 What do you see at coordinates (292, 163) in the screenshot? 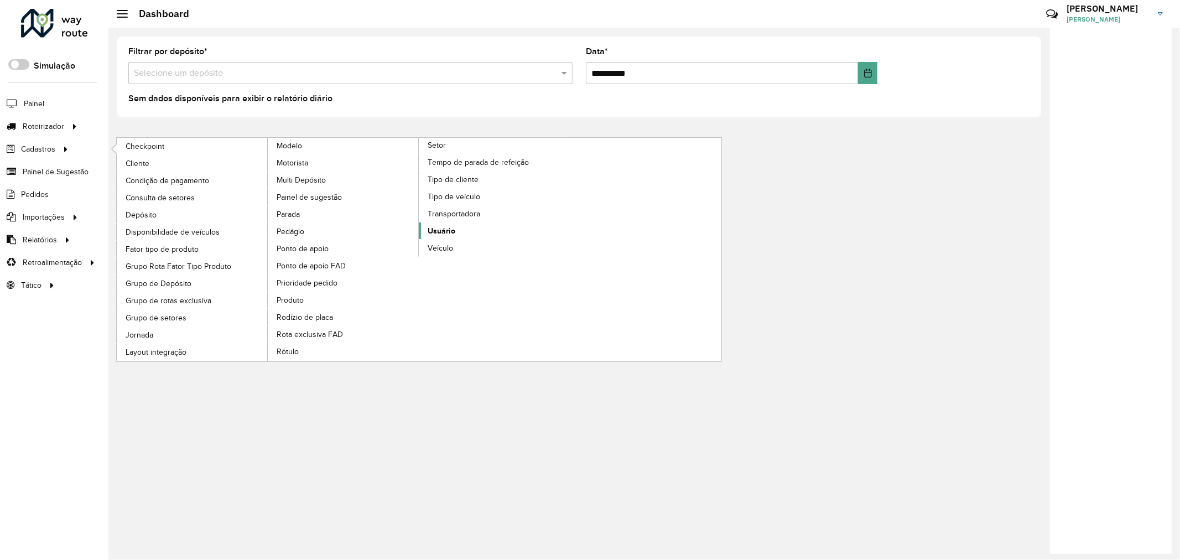
I see `span: Motorista` at bounding box center [292, 163].